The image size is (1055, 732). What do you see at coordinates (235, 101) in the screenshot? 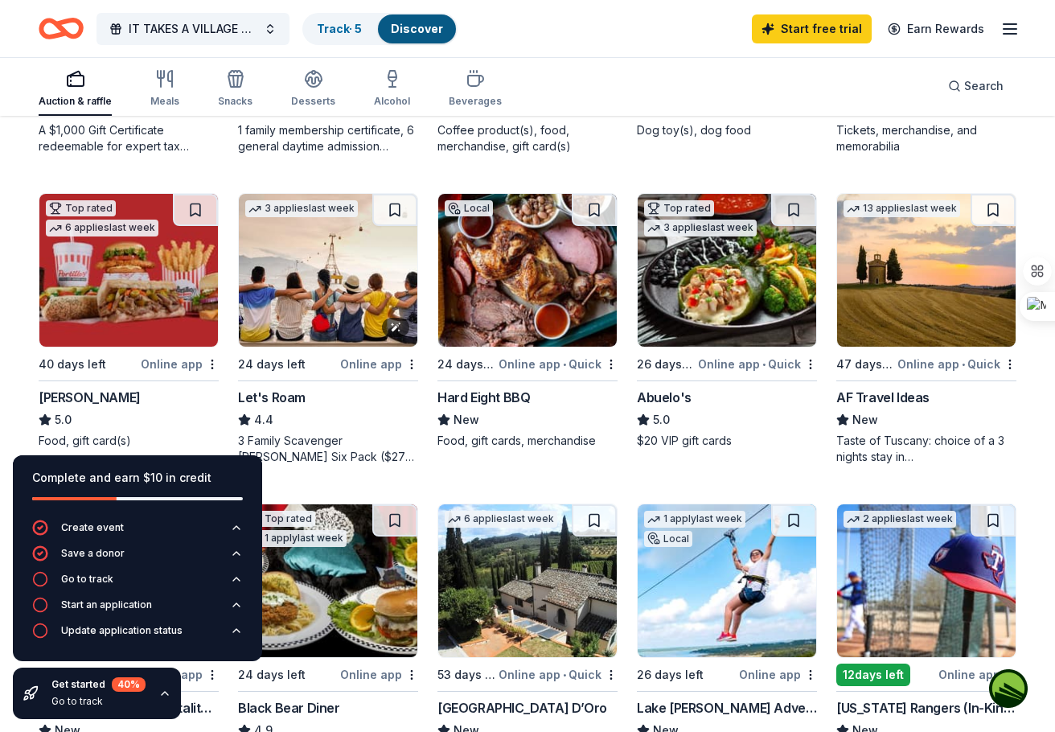
I see `div: Snacks` at bounding box center [235, 101].